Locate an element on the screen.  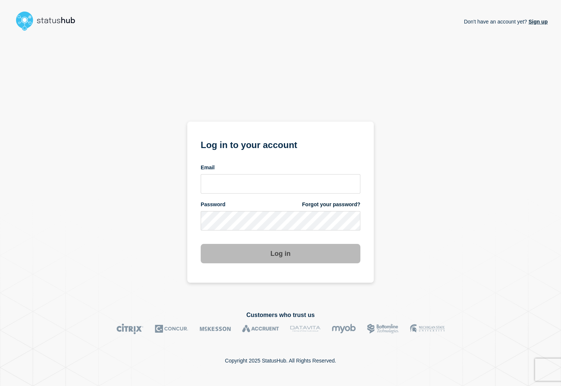
button: Log in is located at coordinates (281, 254).